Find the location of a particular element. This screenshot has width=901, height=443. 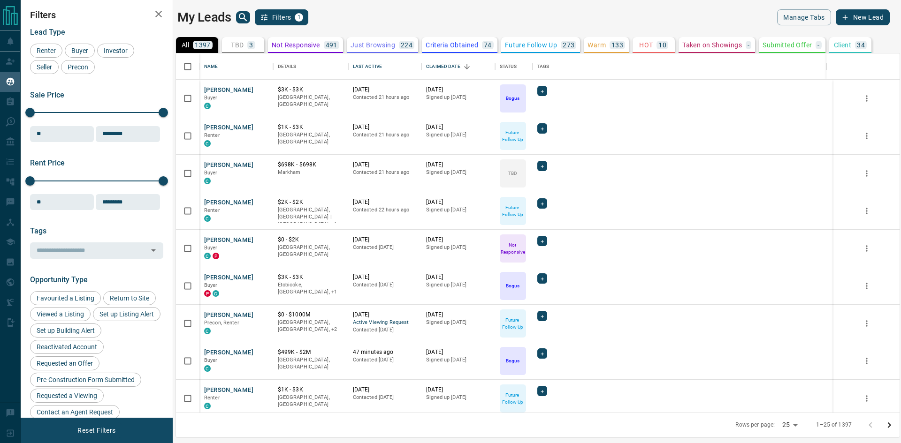

span: 1 is located at coordinates (299, 17).